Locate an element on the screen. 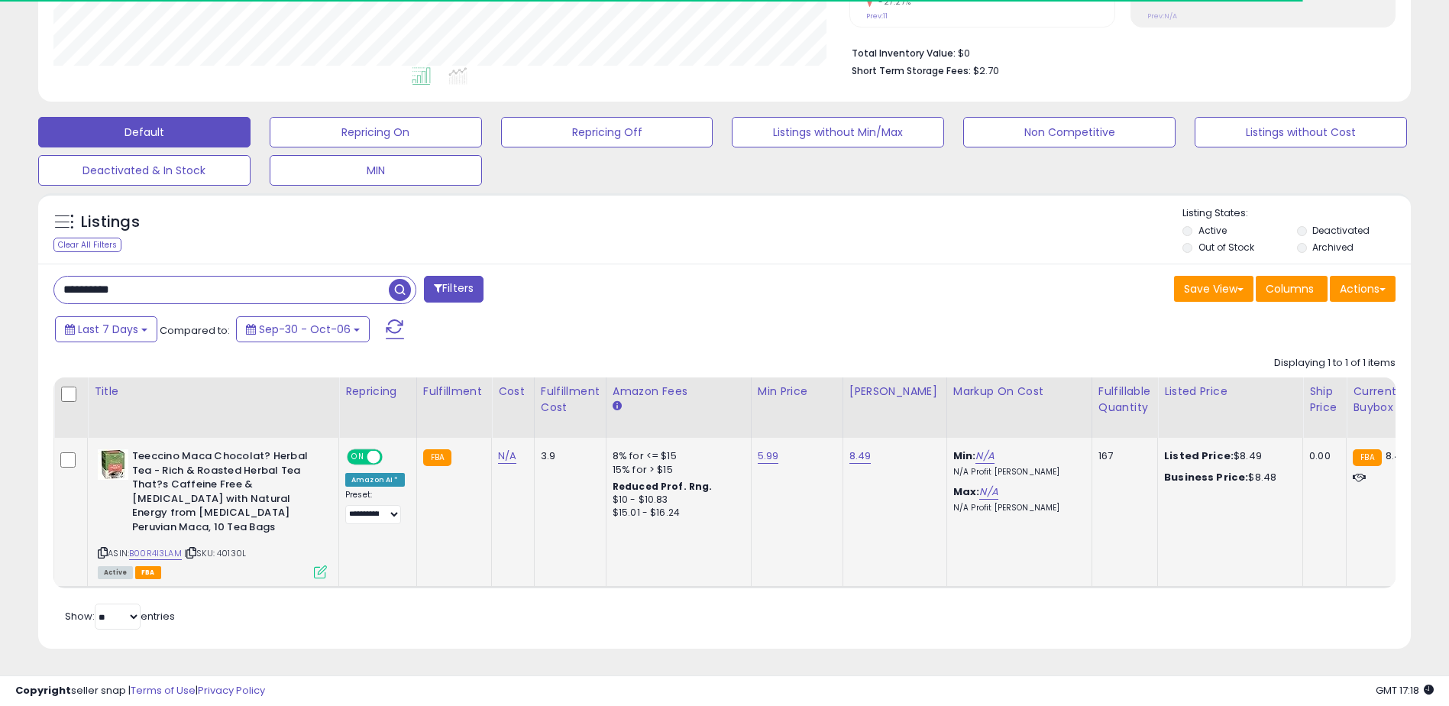 This screenshot has width=1449, height=706. div: Fulfillable Quantity is located at coordinates (1125, 400).